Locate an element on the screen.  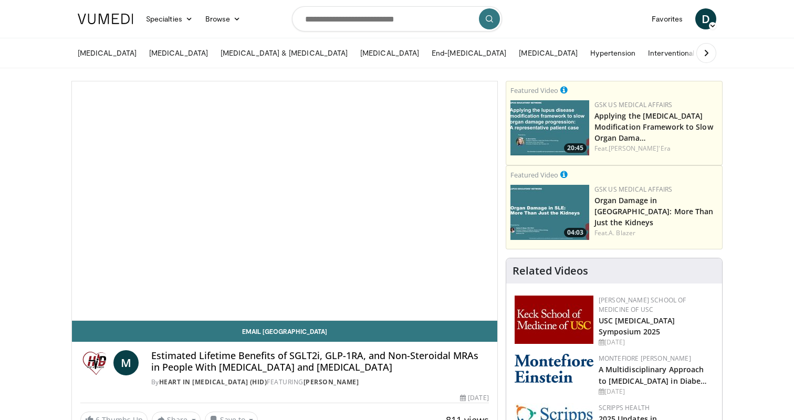
img: Heart in Diabetes (HiD) is located at coordinates (94, 363).